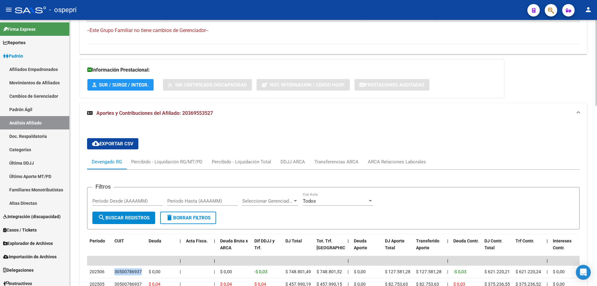 The width and height of the screenshot is (597, 286). Describe the element at coordinates (188, 218) in the screenshot. I see `button: Borrar Filtros` at that location.